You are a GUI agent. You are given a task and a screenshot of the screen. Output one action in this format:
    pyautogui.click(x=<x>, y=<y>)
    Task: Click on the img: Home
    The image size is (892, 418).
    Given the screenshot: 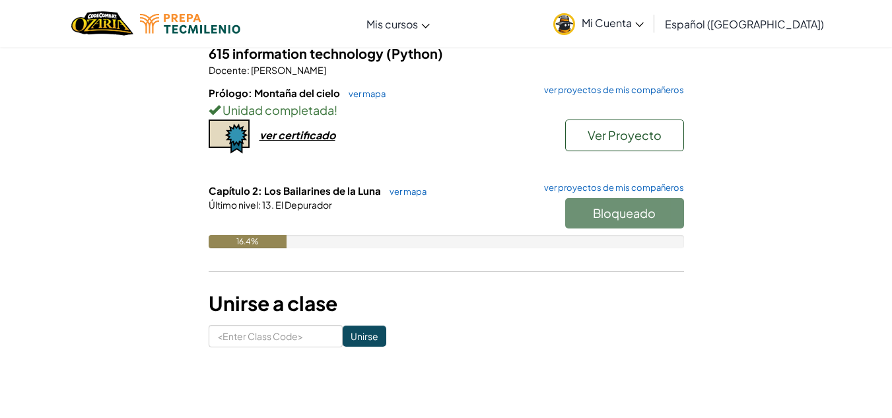 What is the action you would take?
    pyautogui.click(x=102, y=23)
    